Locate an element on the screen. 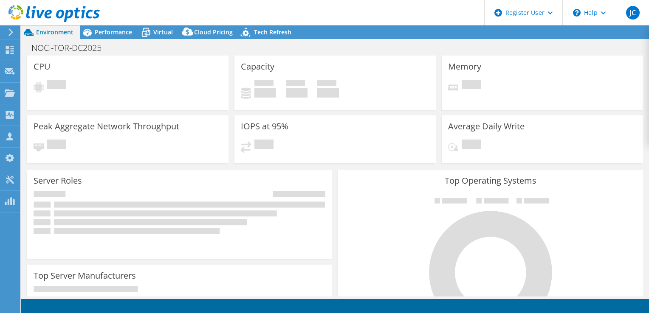  svg: \n is located at coordinates (577, 13).